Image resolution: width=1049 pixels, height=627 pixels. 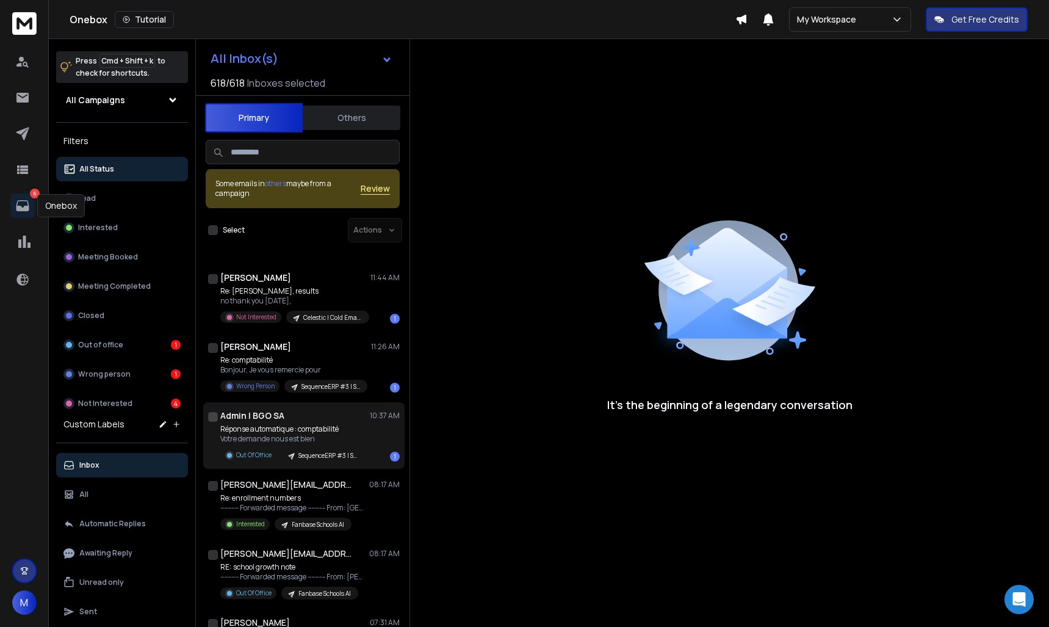 What do you see at coordinates (730, 405) in the screenshot?
I see `p: It’s the beginning of a legendary conversation` at bounding box center [730, 405].